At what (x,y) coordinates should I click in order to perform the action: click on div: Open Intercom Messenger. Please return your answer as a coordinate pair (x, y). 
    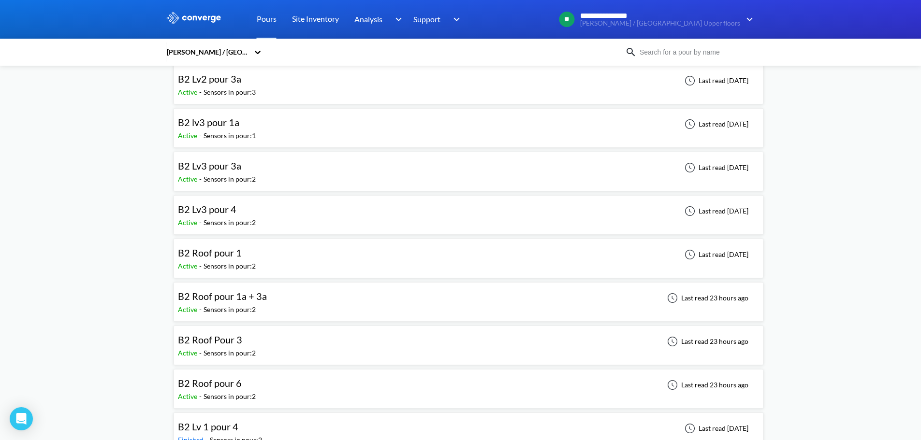
    Looking at the image, I should click on (21, 419).